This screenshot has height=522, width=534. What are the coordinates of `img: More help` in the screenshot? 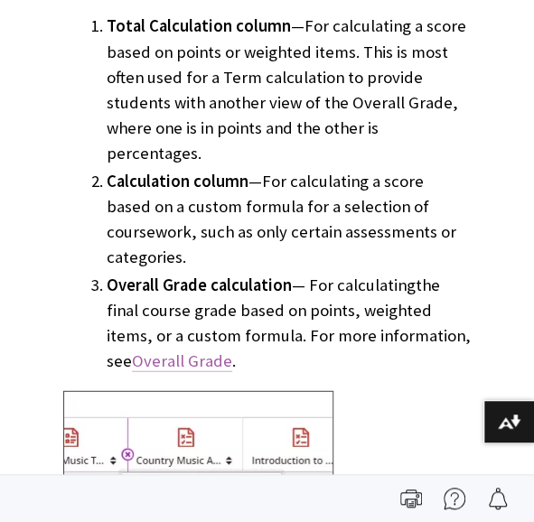 It's located at (454, 499).